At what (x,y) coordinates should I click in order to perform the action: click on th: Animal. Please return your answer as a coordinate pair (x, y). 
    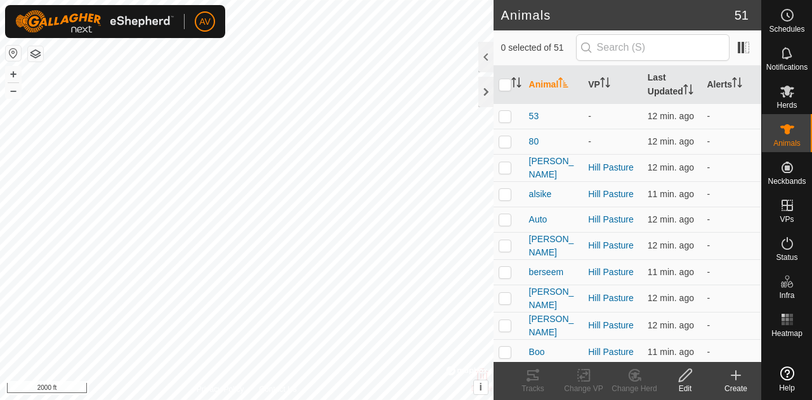
    Looking at the image, I should click on (553, 85).